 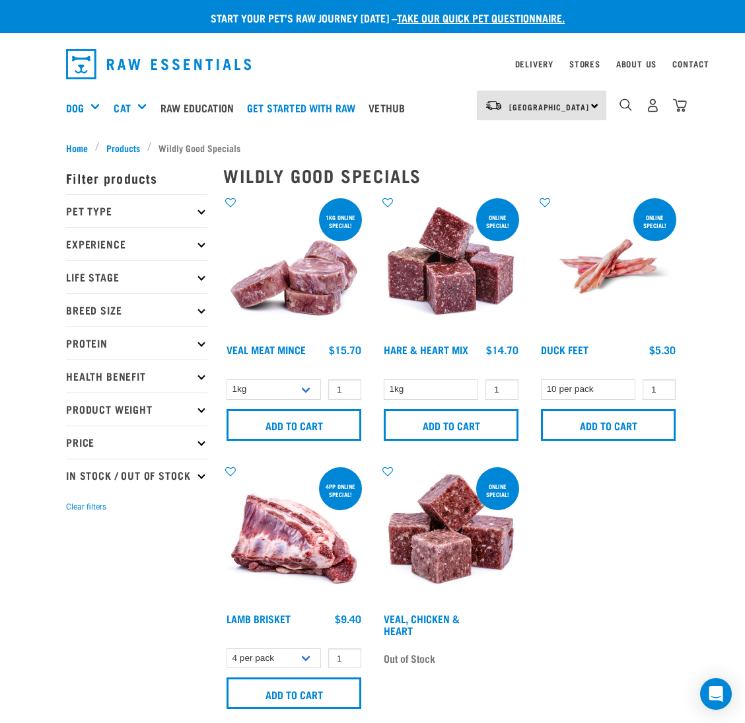 What do you see at coordinates (502, 350) in the screenshot?
I see `div: $14.70` at bounding box center [502, 350].